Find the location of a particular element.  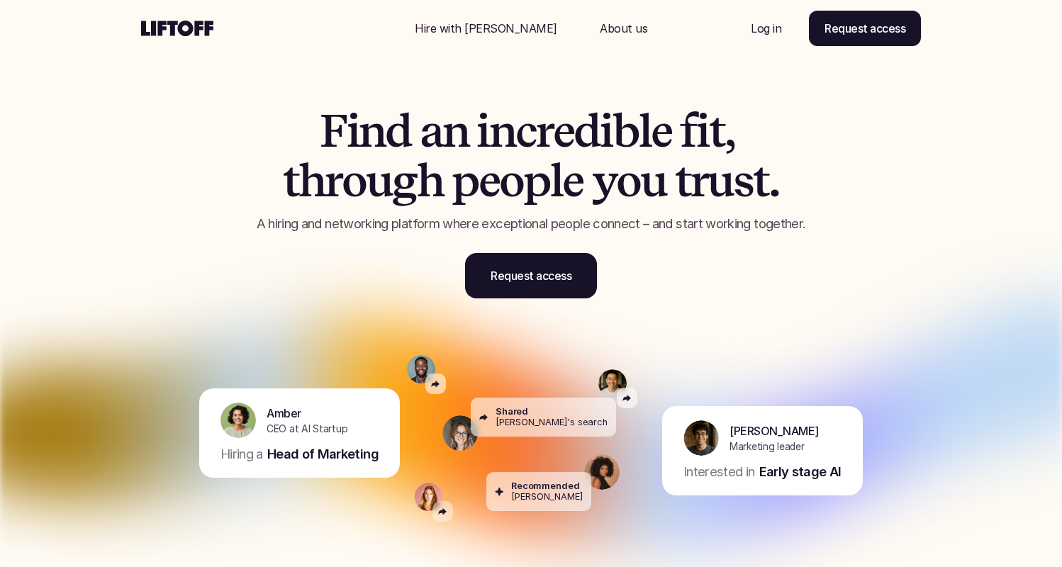

p: Head of Marketing is located at coordinates (323, 454).